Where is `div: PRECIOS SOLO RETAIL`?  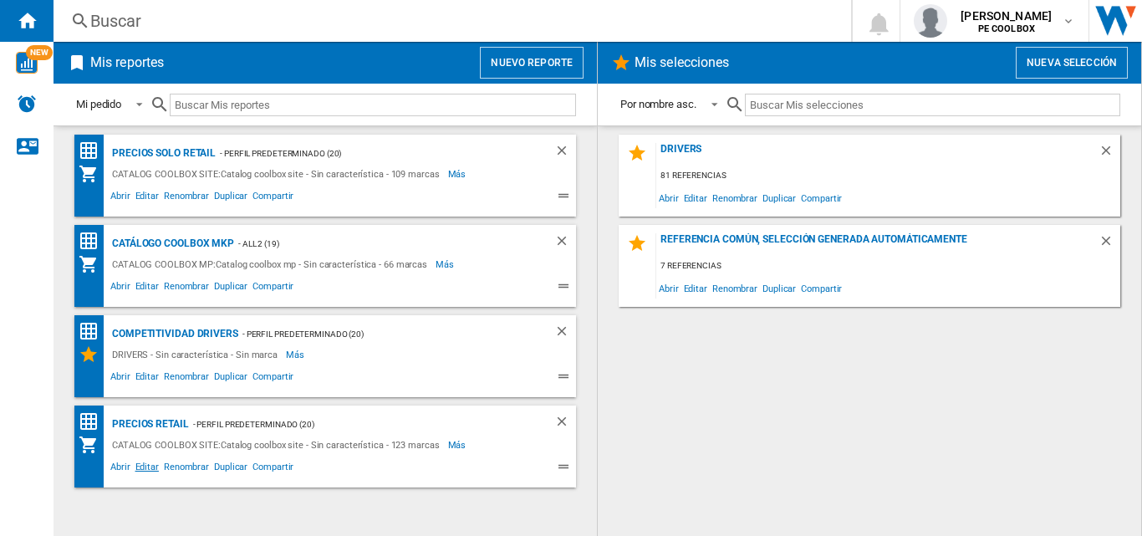
div: PRECIOS SOLO RETAIL is located at coordinates (161, 153).